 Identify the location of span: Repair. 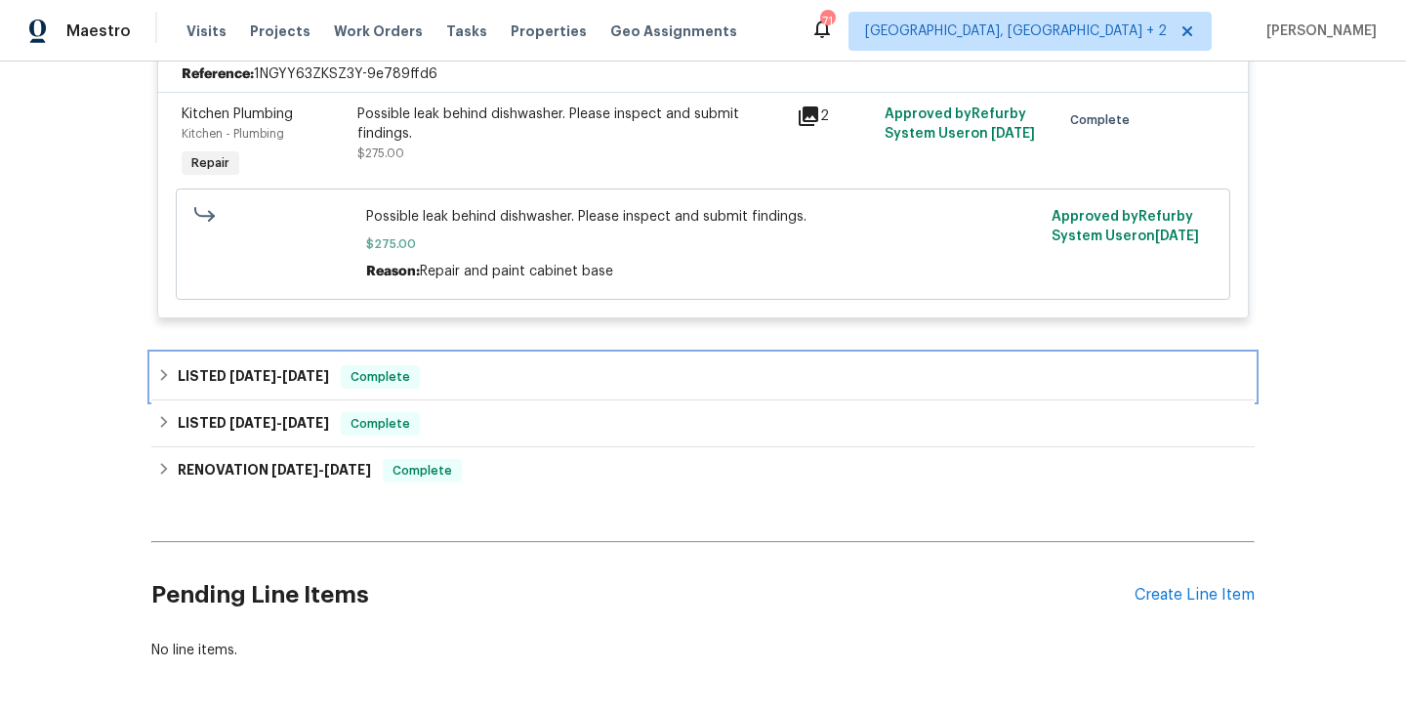
(210, 163).